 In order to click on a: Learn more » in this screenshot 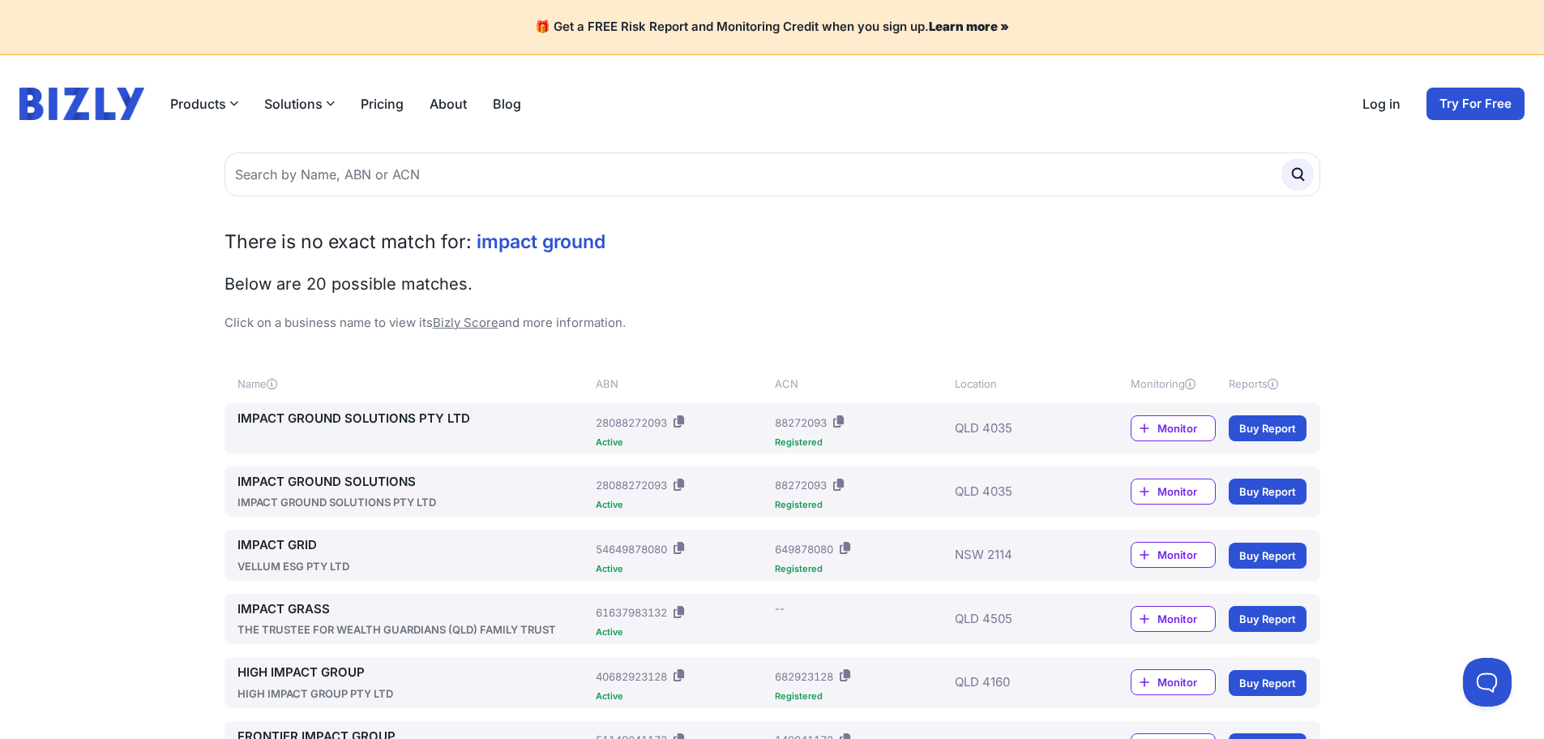, I will do `click(969, 26)`.